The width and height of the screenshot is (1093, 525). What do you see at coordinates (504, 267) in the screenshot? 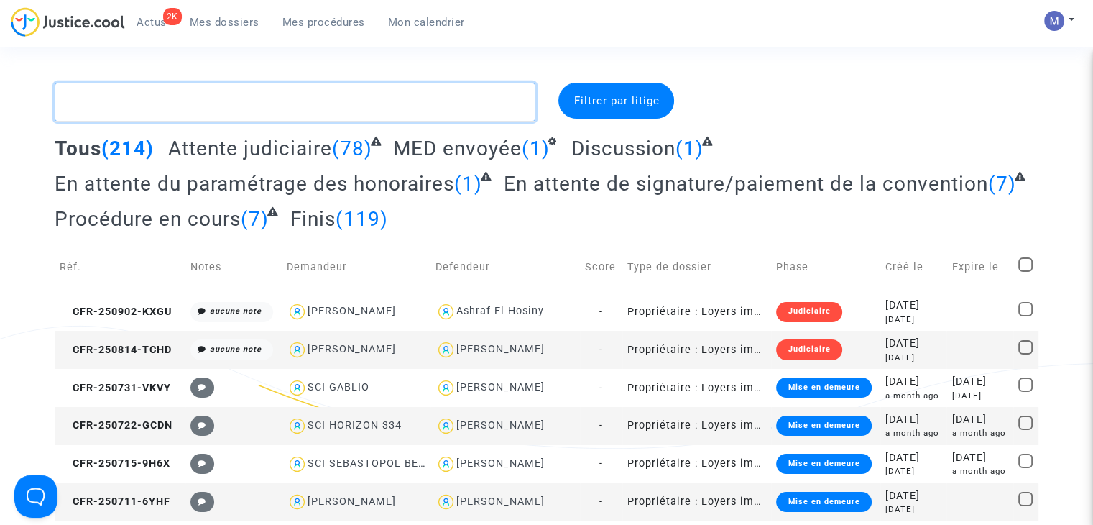
I see `td: Defendeur` at bounding box center [504, 267].